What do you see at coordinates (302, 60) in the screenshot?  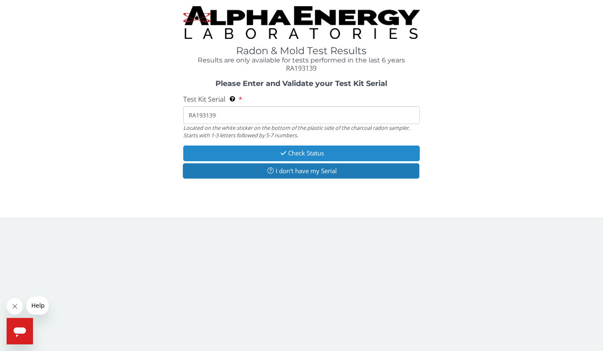 I see `h4: Results are only available for tests performed in the last 6 years` at bounding box center [302, 60].